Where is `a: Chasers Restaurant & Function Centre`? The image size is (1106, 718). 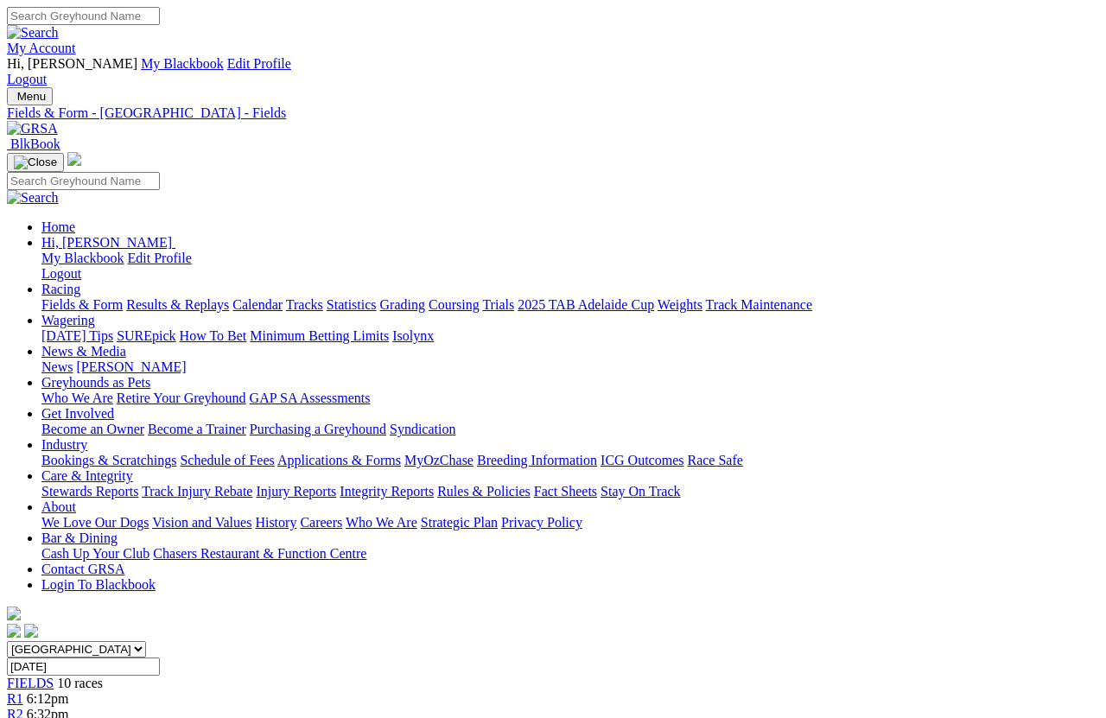
a: Chasers Restaurant & Function Centre is located at coordinates (259, 553).